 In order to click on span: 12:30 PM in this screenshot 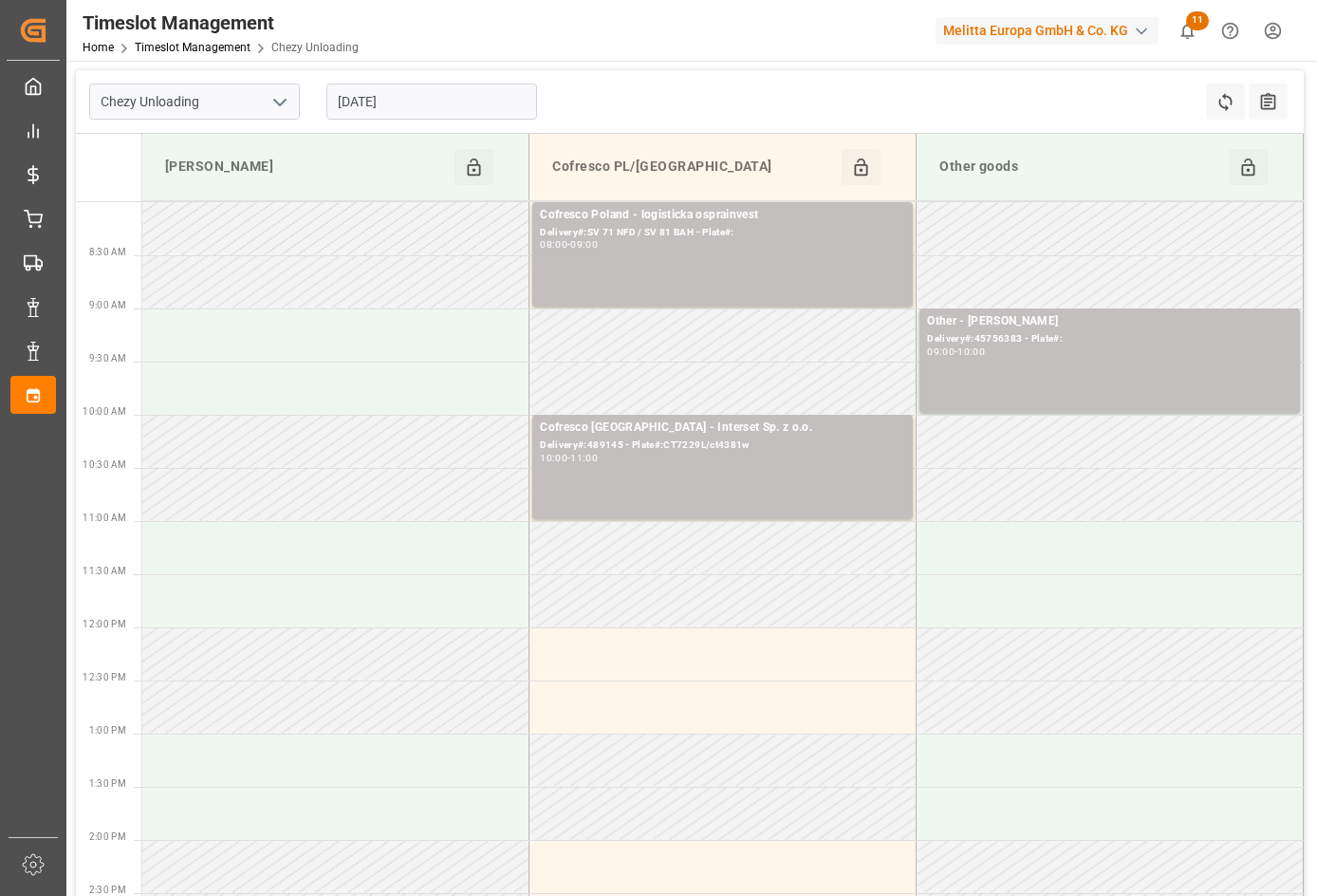, I will do `click(104, 677)`.